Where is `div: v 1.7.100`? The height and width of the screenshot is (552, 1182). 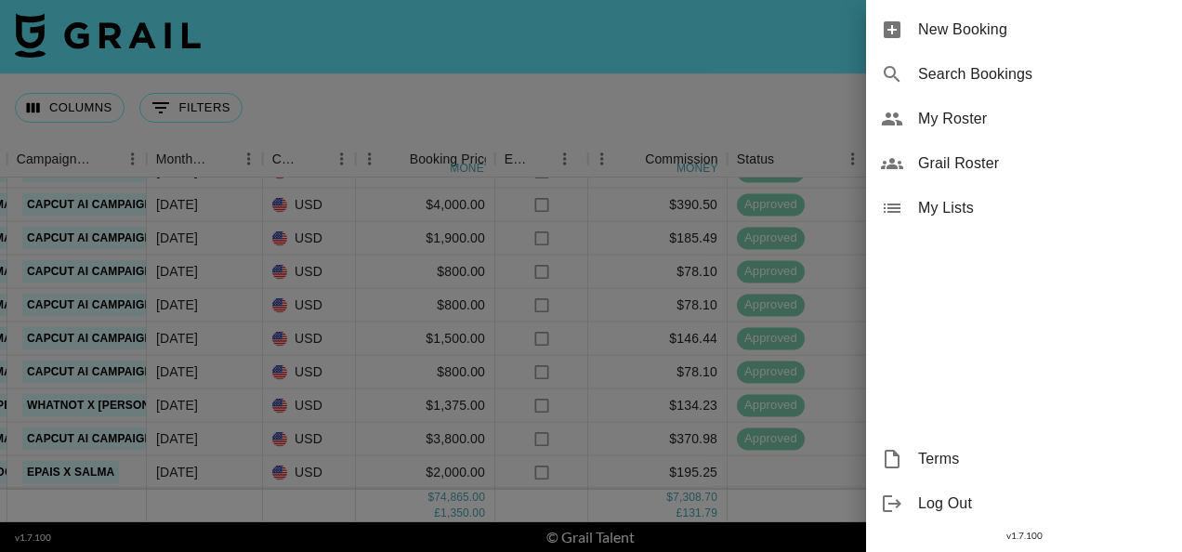
div: v 1.7.100 is located at coordinates (1024, 535).